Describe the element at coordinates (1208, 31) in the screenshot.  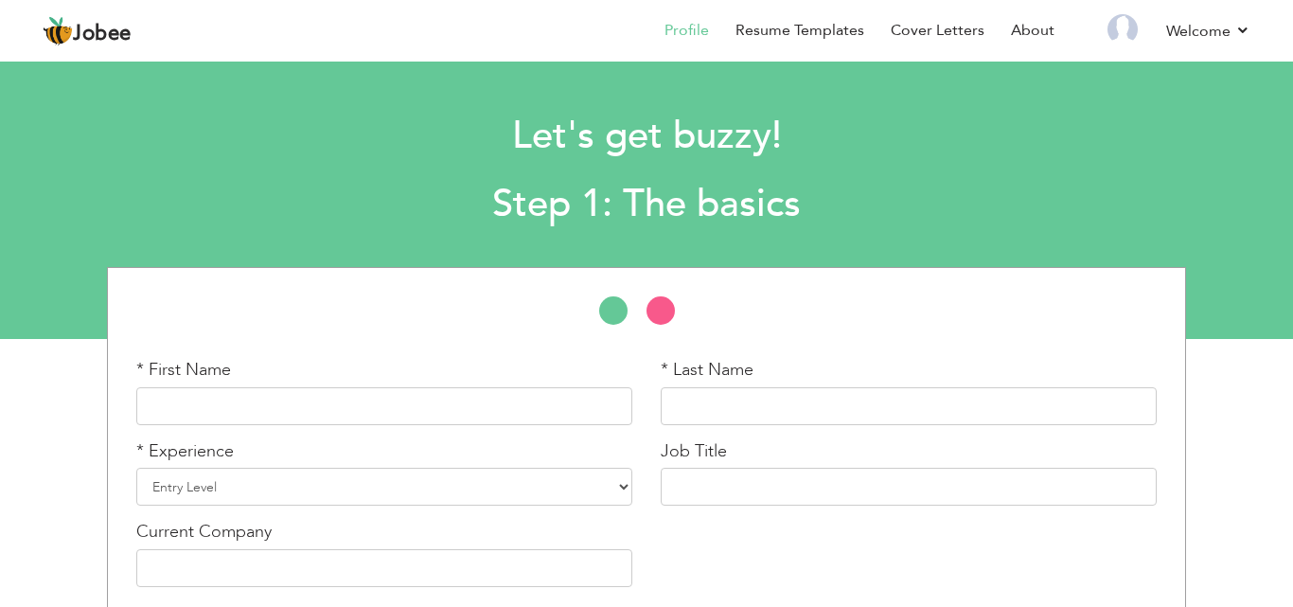
I see `a: Welcome` at that location.